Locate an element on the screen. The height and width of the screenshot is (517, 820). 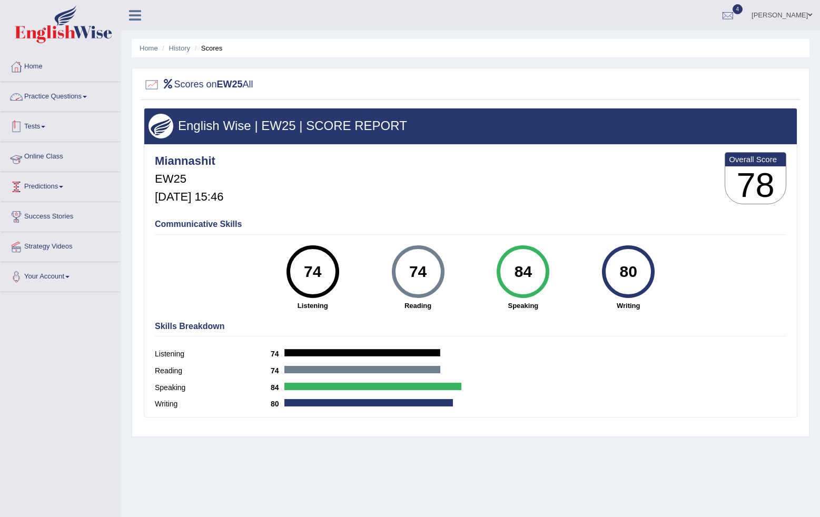
h4: Miannashit is located at coordinates (189, 161).